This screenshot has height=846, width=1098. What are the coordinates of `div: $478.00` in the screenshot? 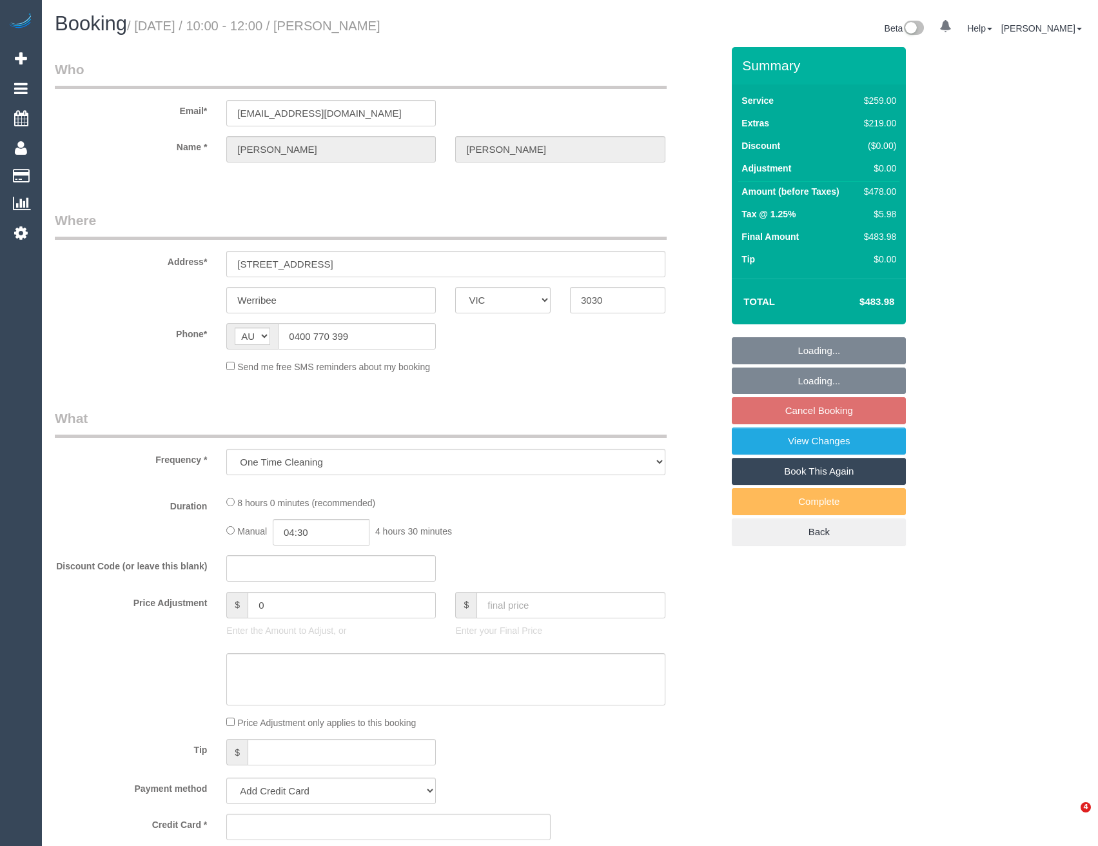 It's located at (878, 192).